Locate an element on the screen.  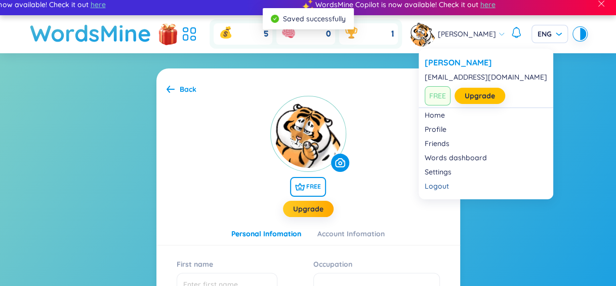
a: Back is located at coordinates (181, 90).